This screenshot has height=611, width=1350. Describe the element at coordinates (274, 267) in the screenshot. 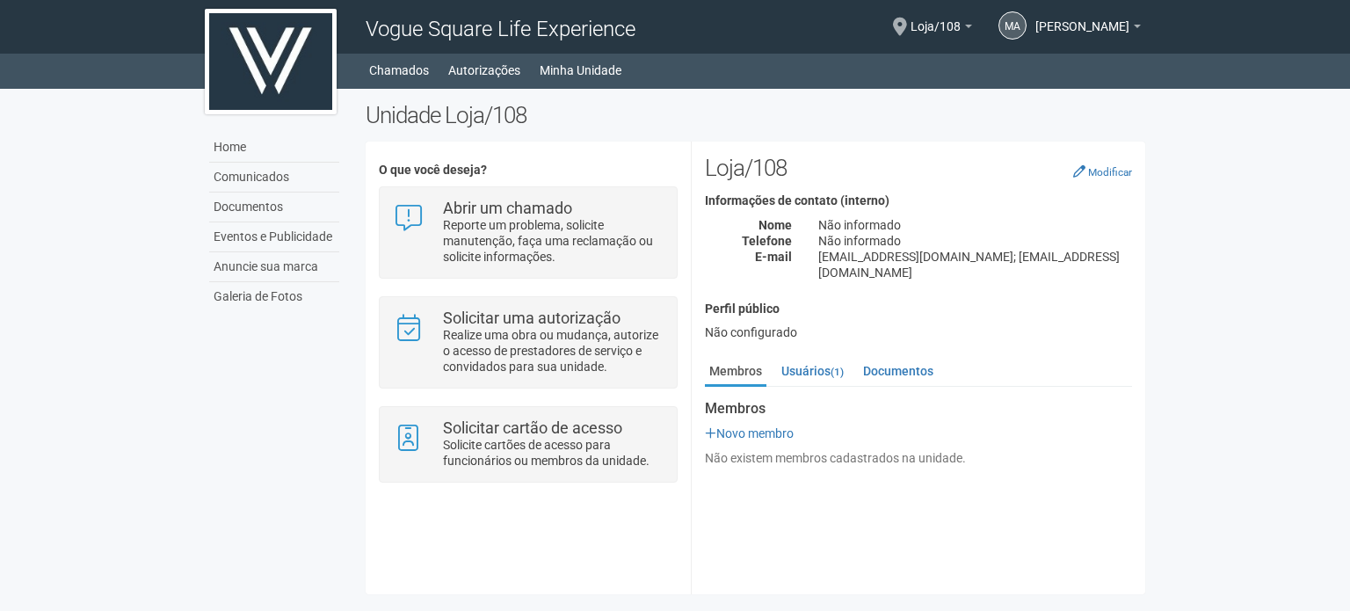

I see `a: Anuncie sua marca` at that location.